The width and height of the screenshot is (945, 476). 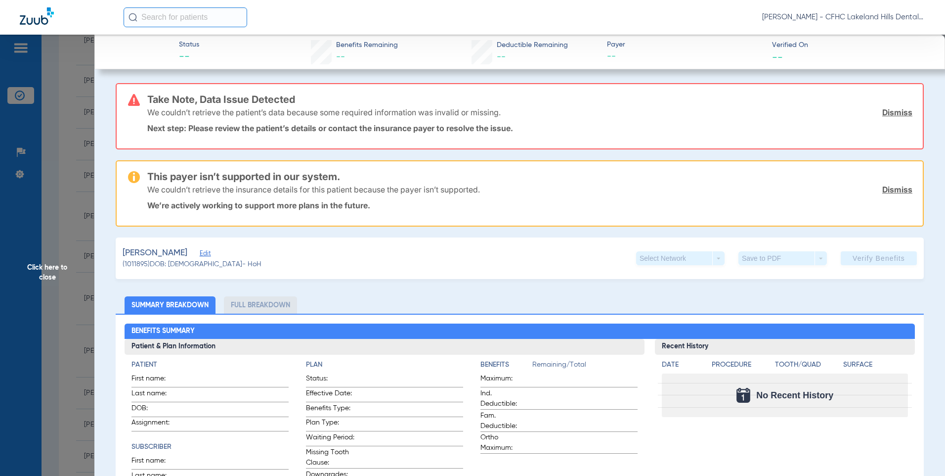 I want to click on h3: Recent History, so click(x=785, y=347).